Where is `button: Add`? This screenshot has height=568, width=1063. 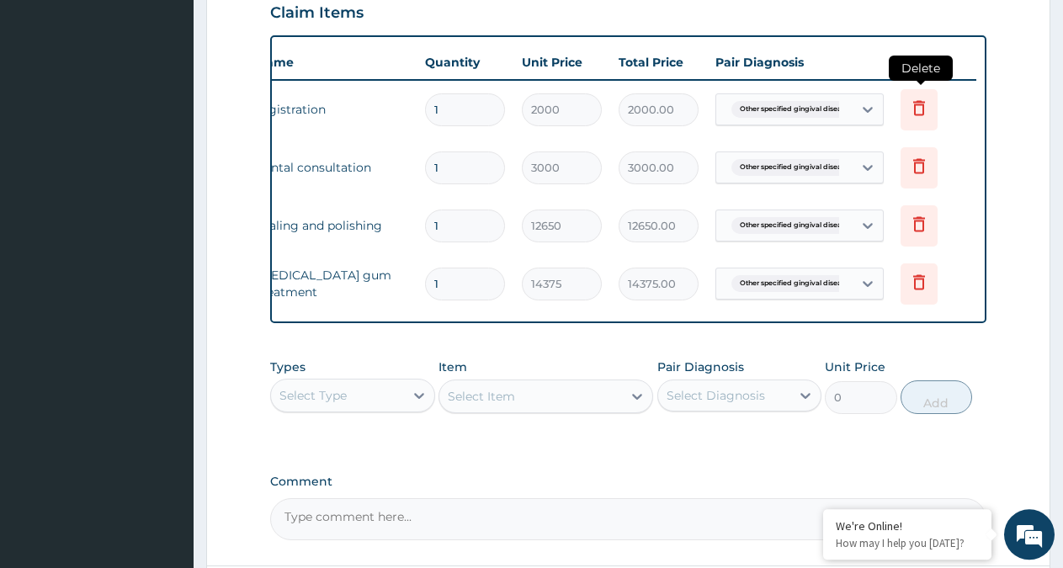
button: Add is located at coordinates (936, 397).